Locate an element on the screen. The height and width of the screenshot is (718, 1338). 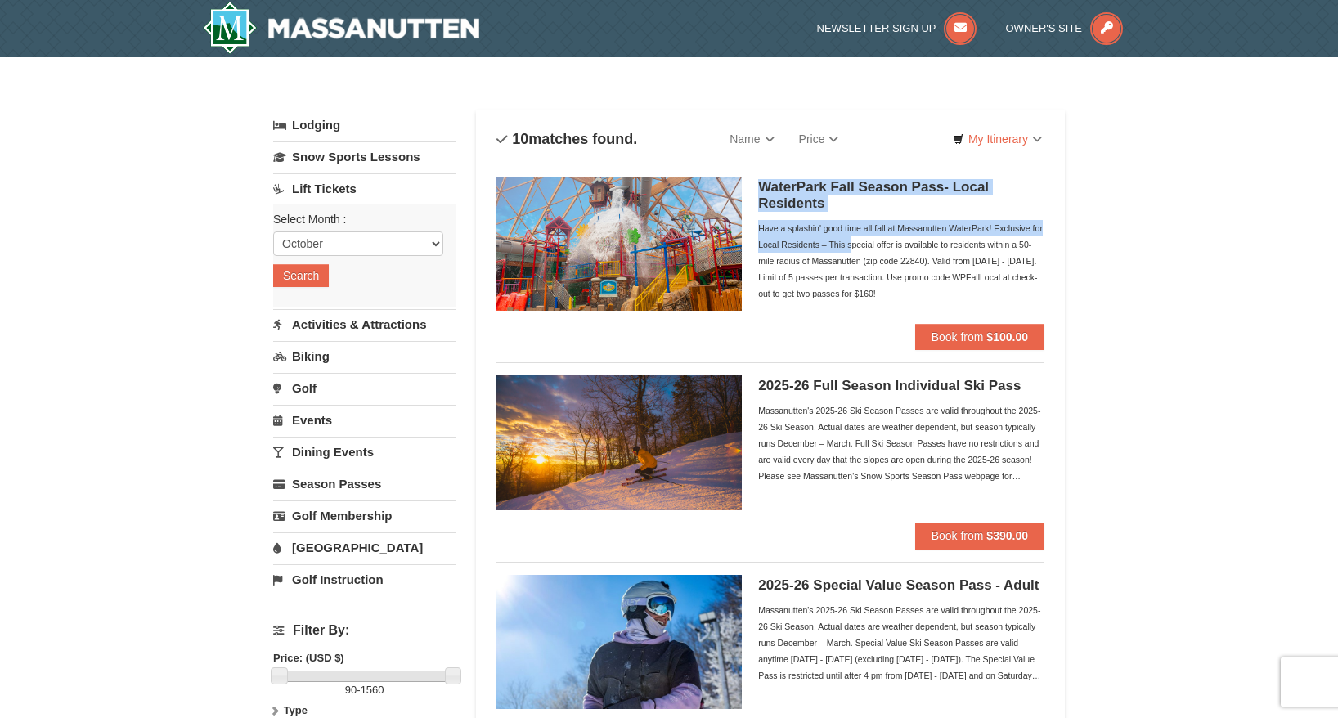
a: Dining Events is located at coordinates (364, 452).